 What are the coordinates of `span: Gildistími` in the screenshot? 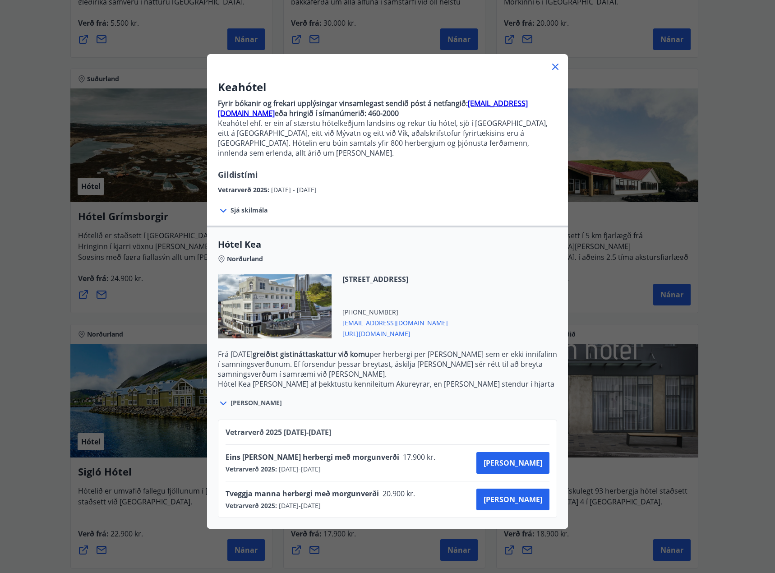 It's located at (238, 175).